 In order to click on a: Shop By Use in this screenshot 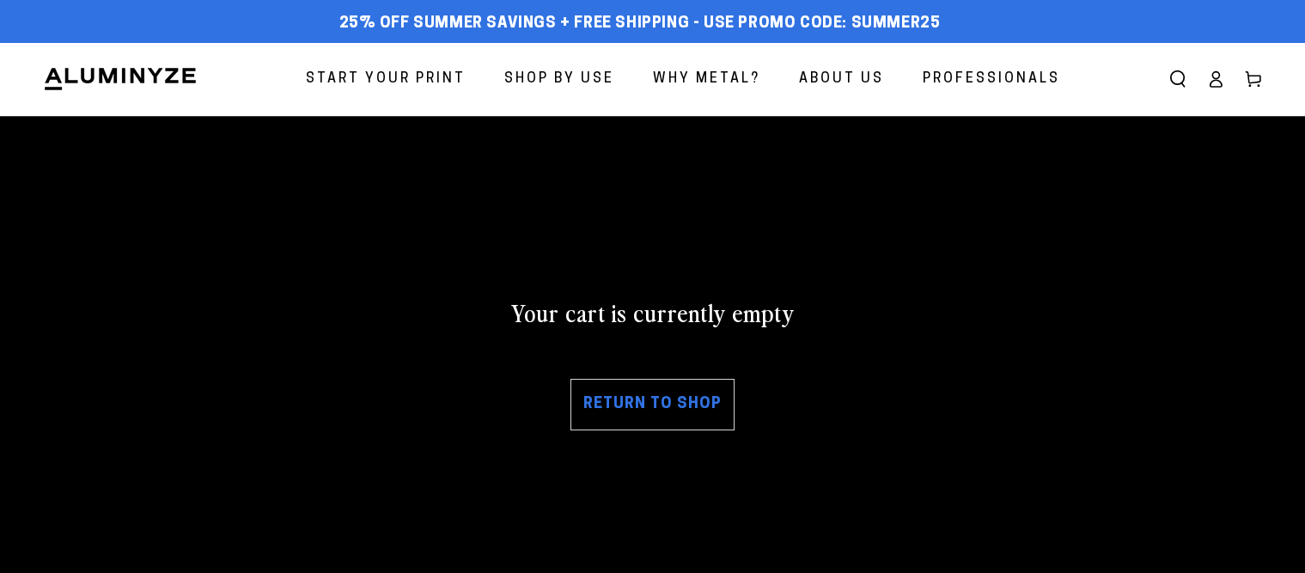, I will do `click(559, 79)`.